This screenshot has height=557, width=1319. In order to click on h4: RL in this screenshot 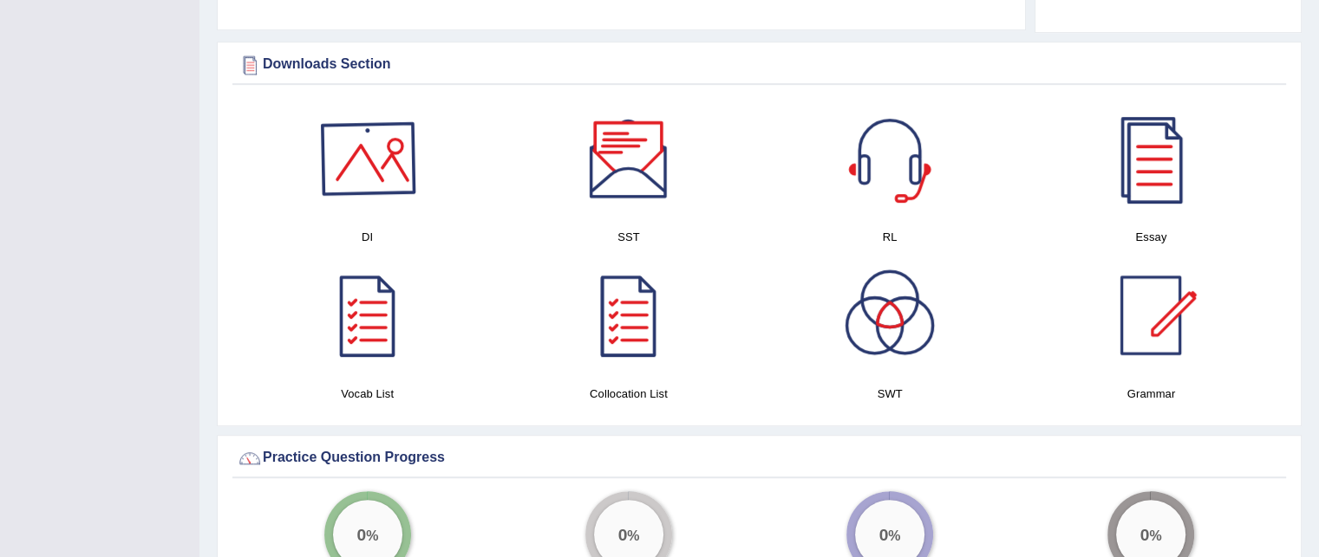, I will do `click(889, 237)`.